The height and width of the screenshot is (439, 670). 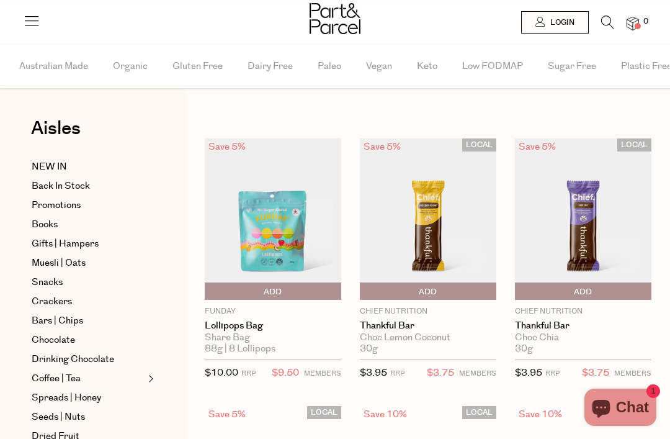 I want to click on span: Chocolate, so click(x=53, y=340).